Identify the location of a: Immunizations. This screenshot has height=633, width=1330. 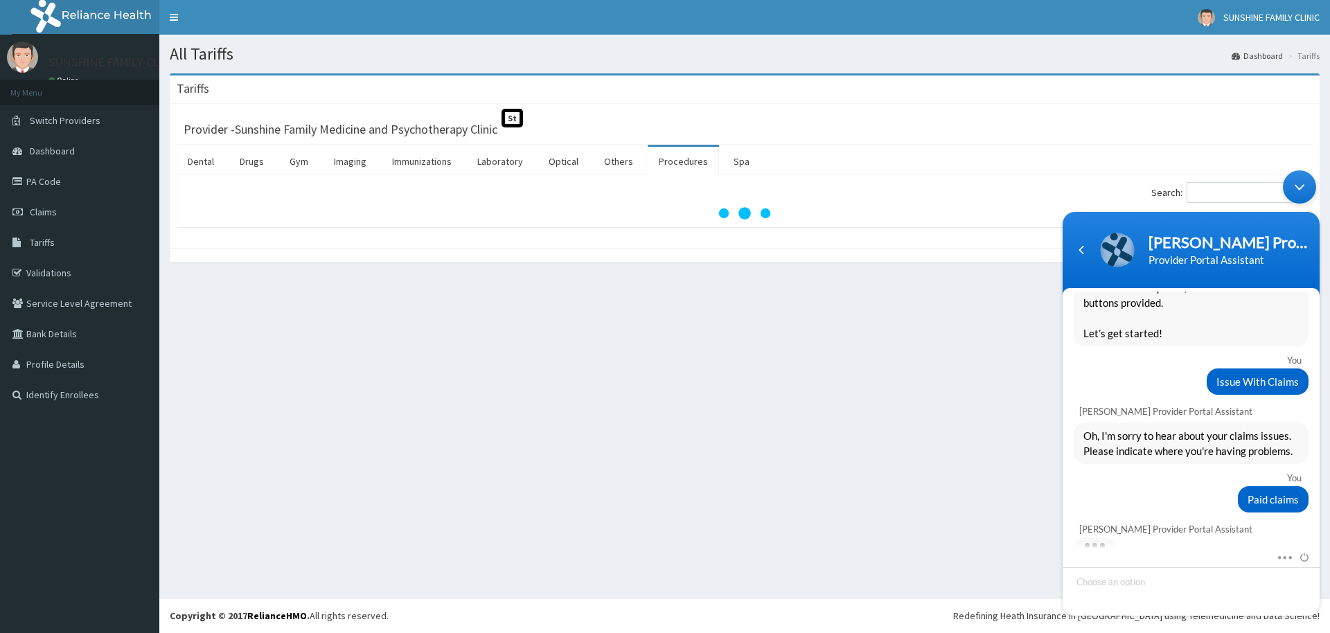
(422, 161).